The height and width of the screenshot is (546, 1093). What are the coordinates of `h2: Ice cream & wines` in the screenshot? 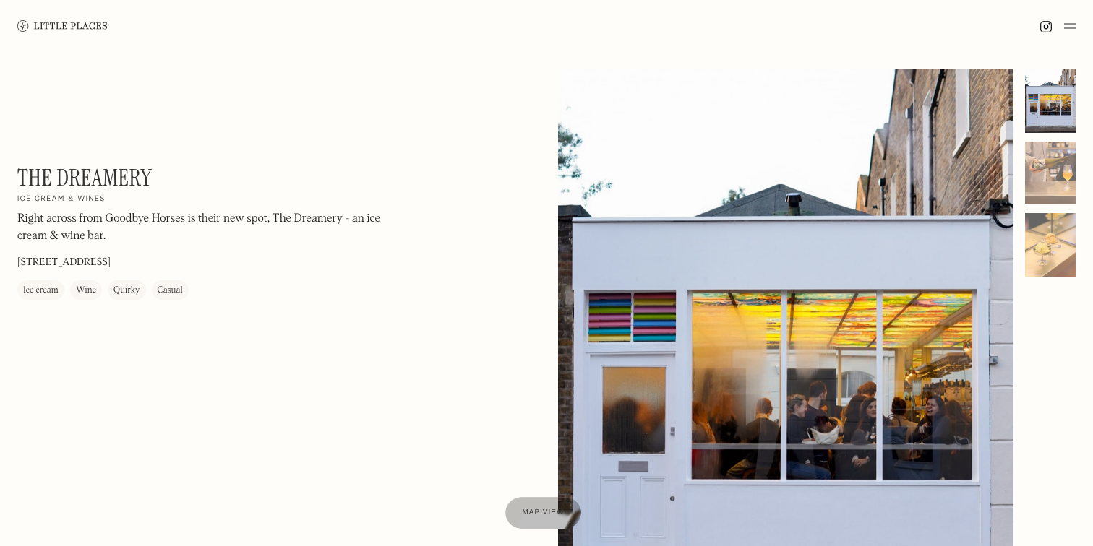 It's located at (61, 199).